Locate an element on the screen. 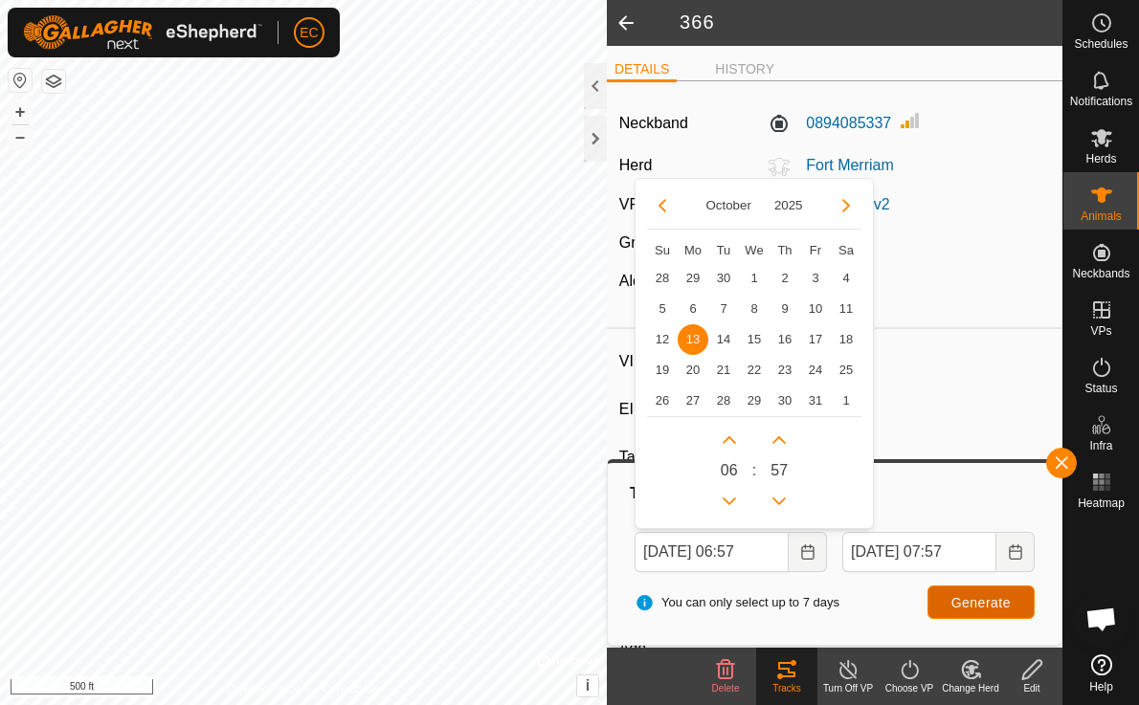  span: Infra is located at coordinates (1100, 446).